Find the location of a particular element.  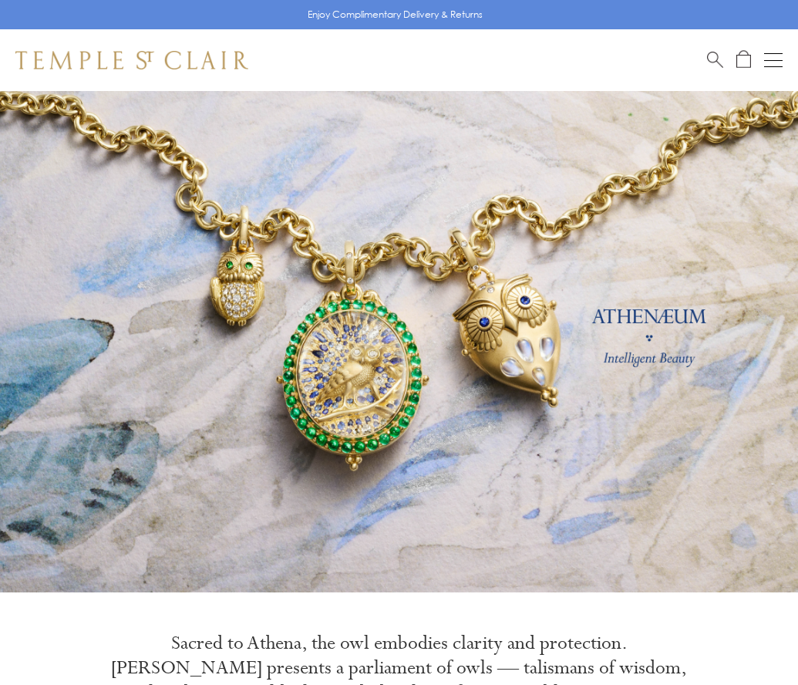

a: Open Shopping Bag is located at coordinates (744, 59).